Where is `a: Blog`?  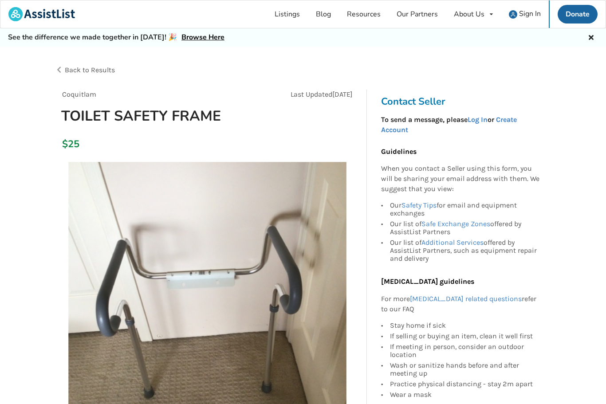 a: Blog is located at coordinates (323, 14).